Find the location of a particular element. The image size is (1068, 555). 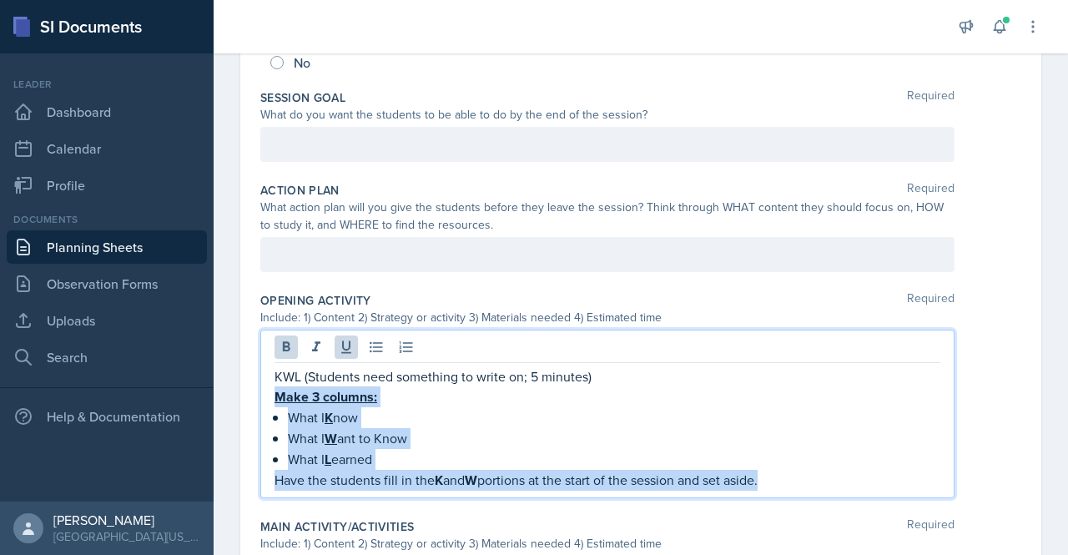

span: No is located at coordinates (302, 63).